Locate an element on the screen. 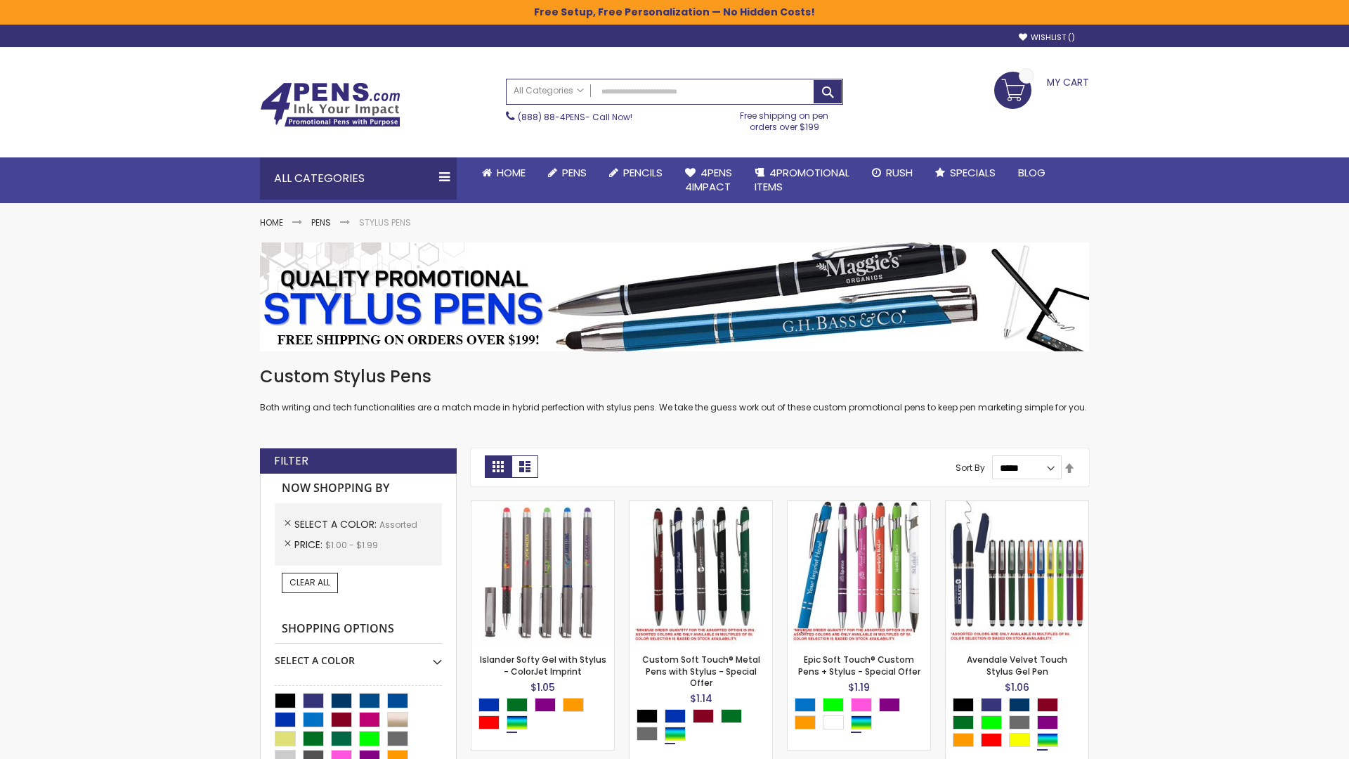 The image size is (1349, 759). span: Blog is located at coordinates (1031, 172).